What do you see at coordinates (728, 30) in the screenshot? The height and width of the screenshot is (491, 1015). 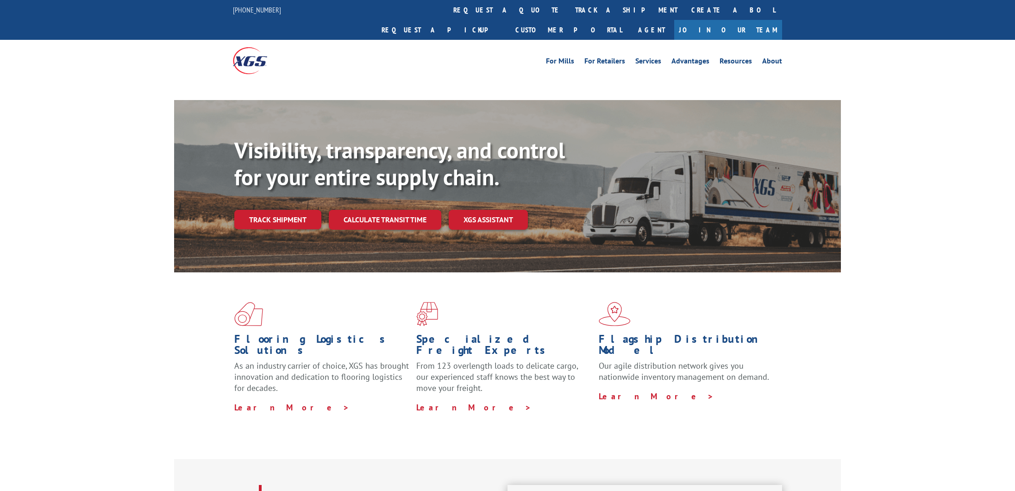 I see `a: Join Our Team` at bounding box center [728, 30].